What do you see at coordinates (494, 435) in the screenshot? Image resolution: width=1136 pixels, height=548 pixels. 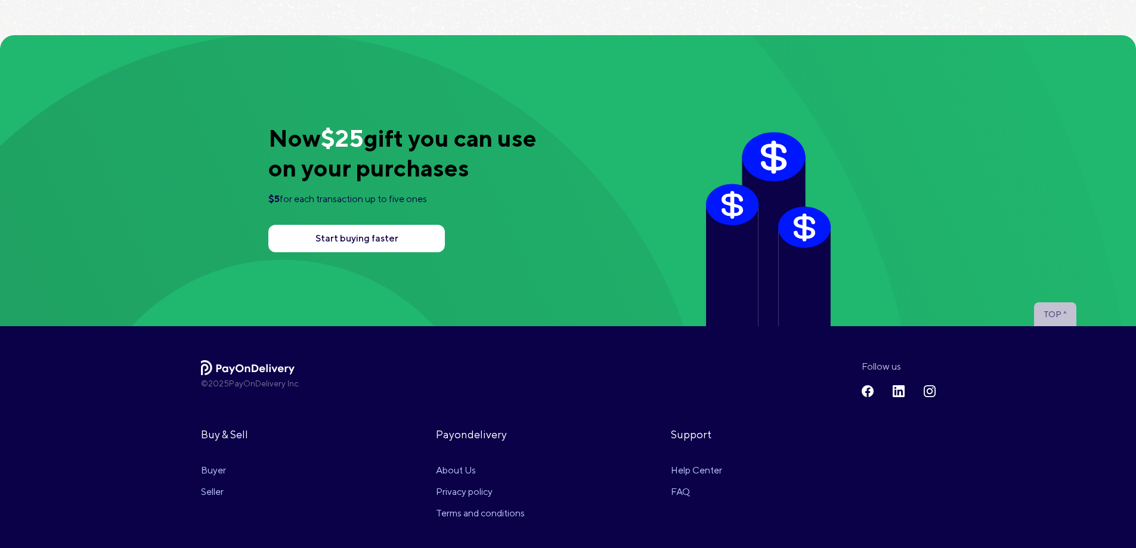 I see `button: Payondelivery` at bounding box center [494, 435].